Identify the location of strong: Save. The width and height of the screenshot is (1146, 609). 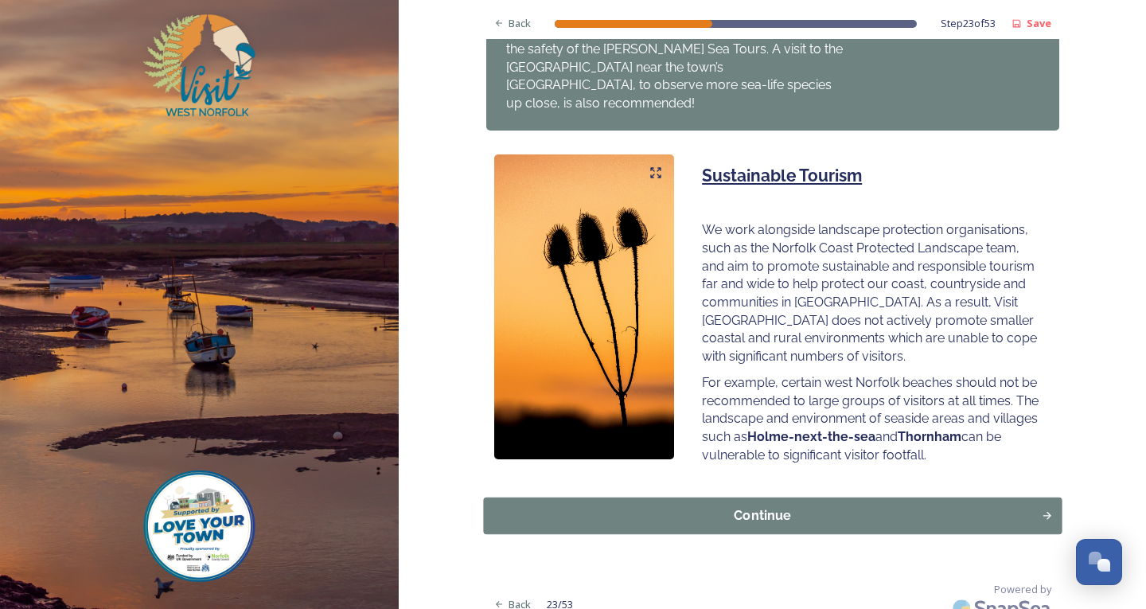
(1039, 23).